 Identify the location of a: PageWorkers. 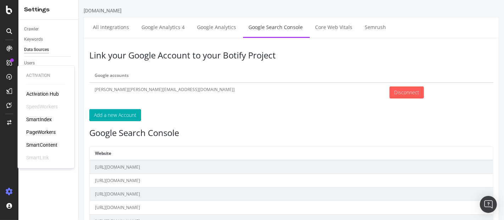
(41, 132).